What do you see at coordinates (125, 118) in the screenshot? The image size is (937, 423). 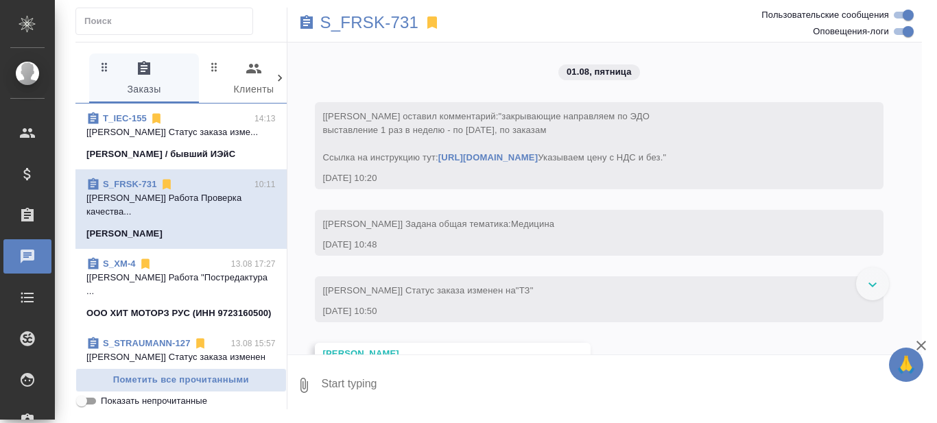 I see `a: T_IEC-155` at bounding box center [125, 118].